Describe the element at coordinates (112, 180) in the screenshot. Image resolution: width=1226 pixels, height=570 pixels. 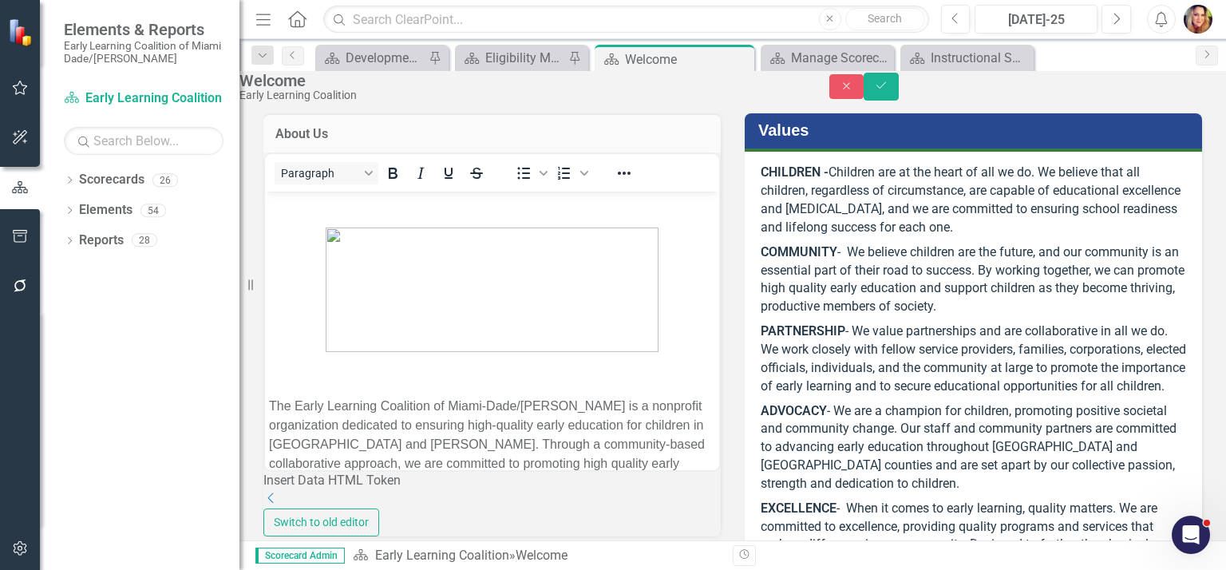
I see `a: Scorecards` at that location.